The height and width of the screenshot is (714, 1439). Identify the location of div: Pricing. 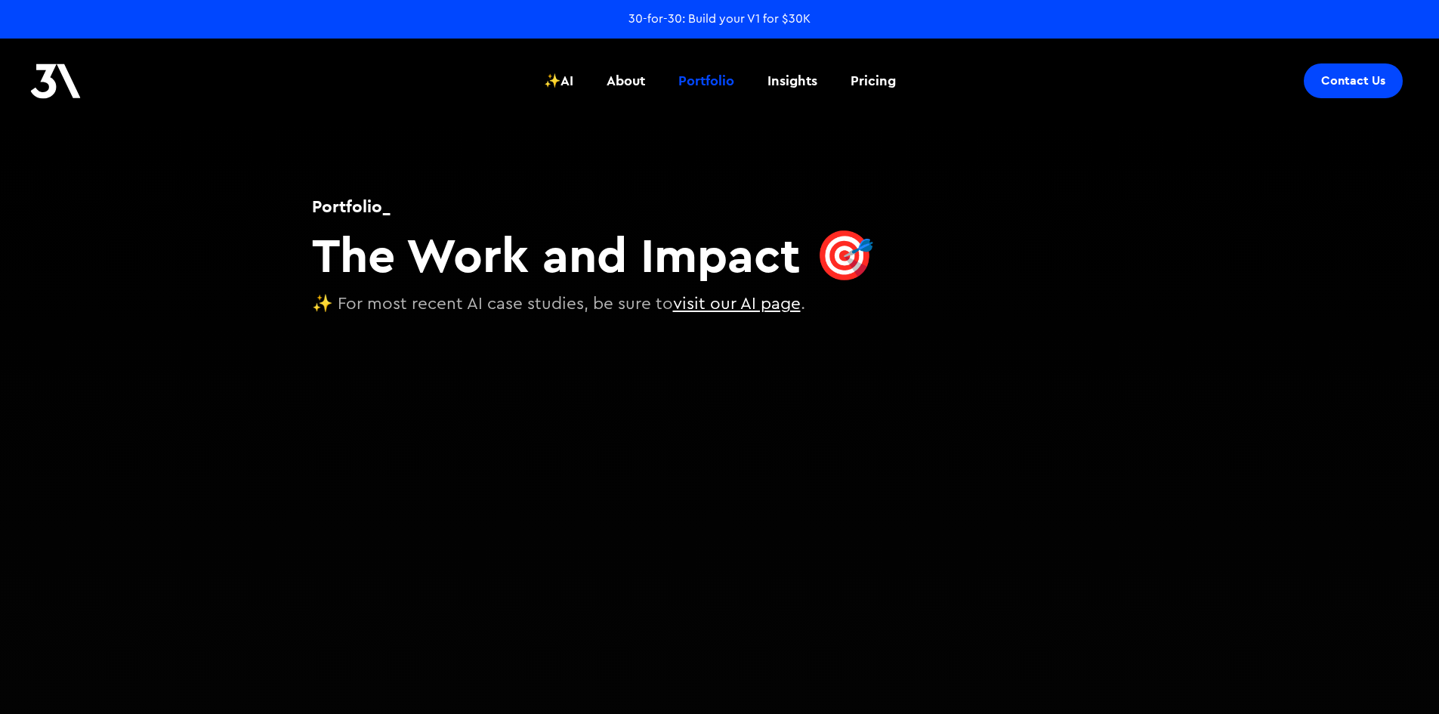
(873, 81).